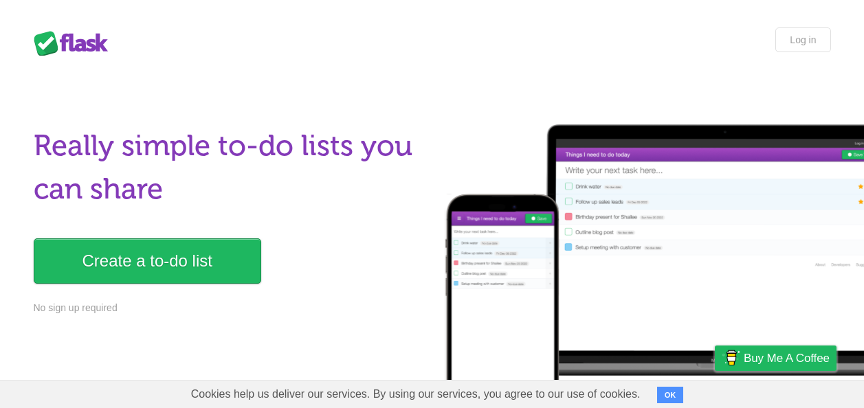 This screenshot has width=864, height=408. What do you see at coordinates (803, 40) in the screenshot?
I see `a: Log in` at bounding box center [803, 40].